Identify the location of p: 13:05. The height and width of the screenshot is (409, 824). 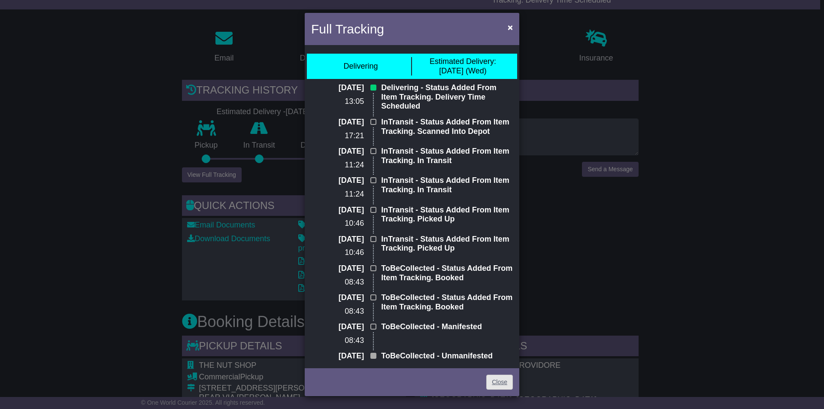
(337, 102).